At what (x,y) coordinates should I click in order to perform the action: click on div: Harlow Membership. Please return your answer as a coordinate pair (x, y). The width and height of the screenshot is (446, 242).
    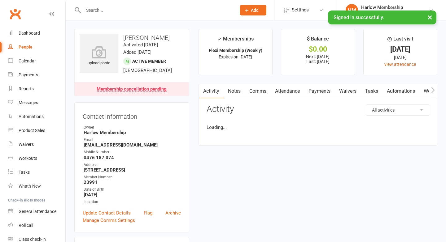
    Looking at the image, I should click on (395, 7).